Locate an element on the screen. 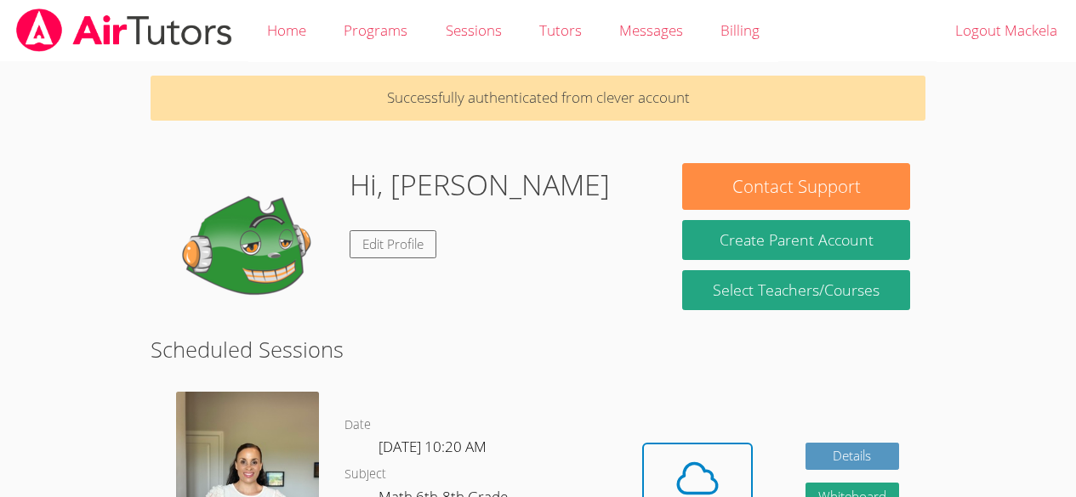  img: default.png is located at coordinates (251, 248).